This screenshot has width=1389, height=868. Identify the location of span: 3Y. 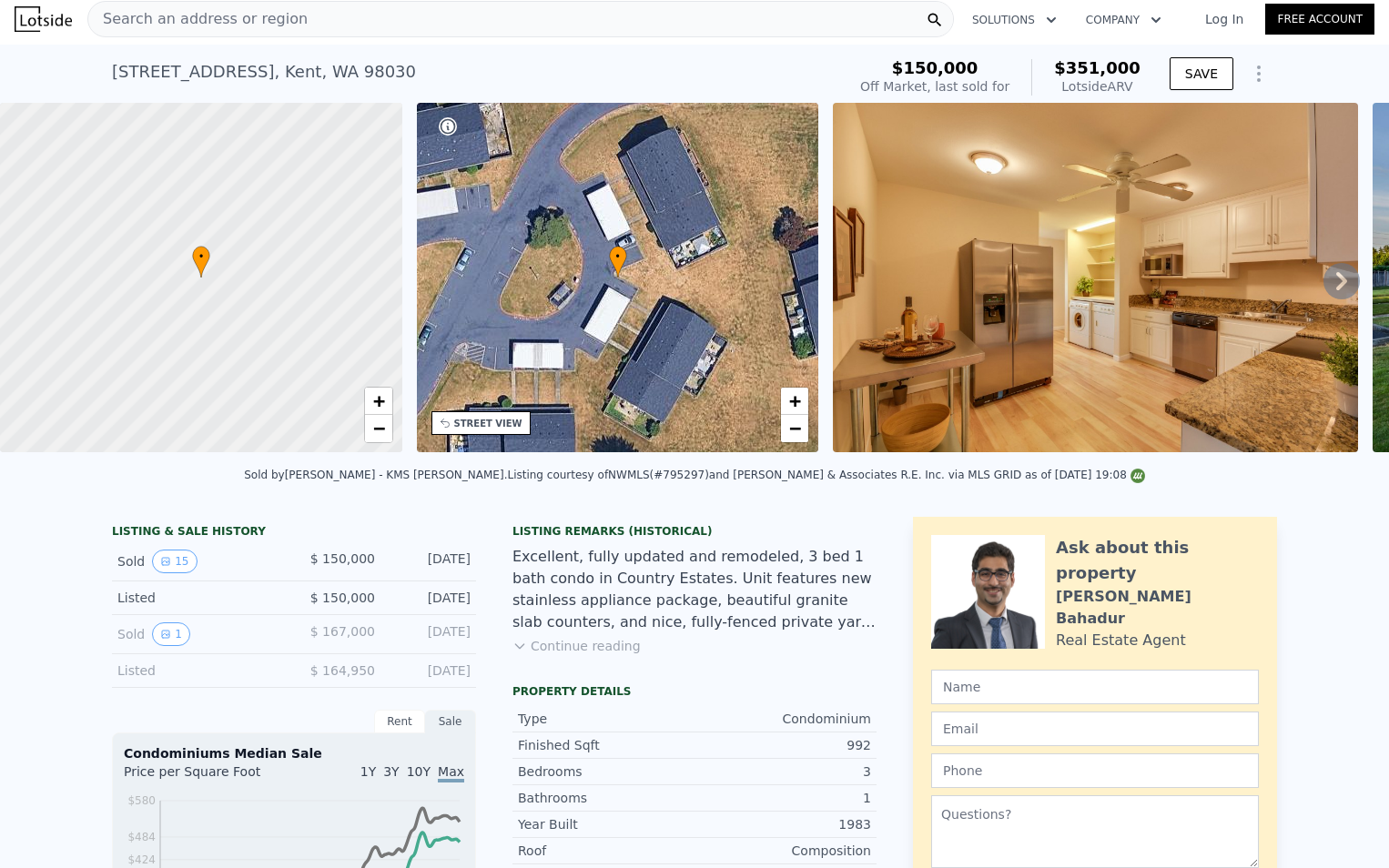
(390, 771).